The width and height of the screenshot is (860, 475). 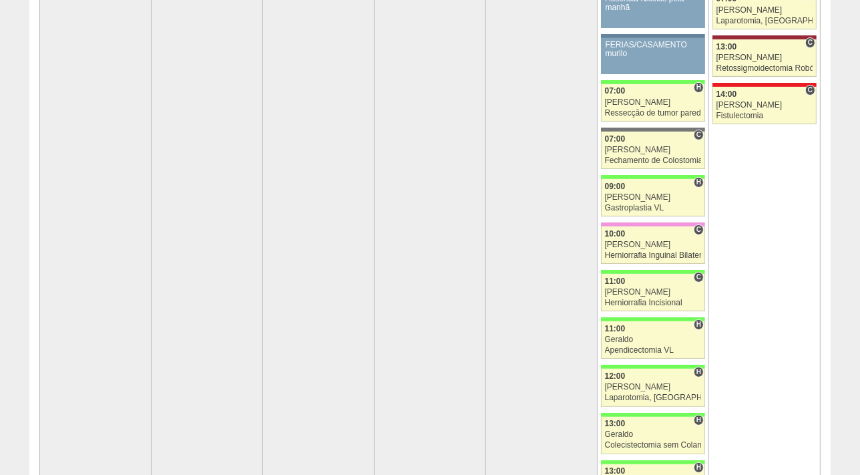 What do you see at coordinates (615, 376) in the screenshot?
I see `span: 12:00` at bounding box center [615, 376].